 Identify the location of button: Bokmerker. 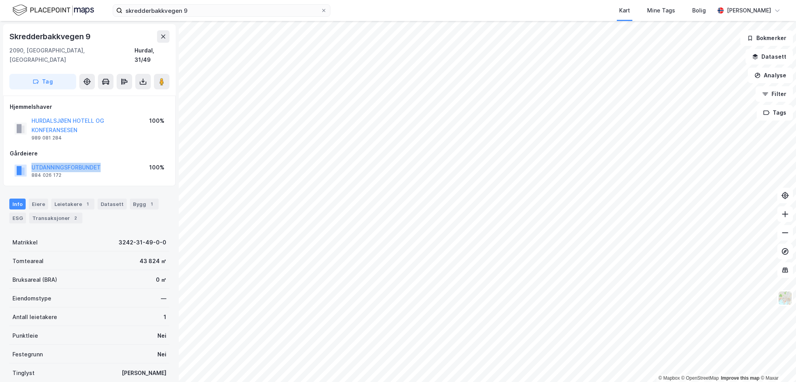
(766, 38).